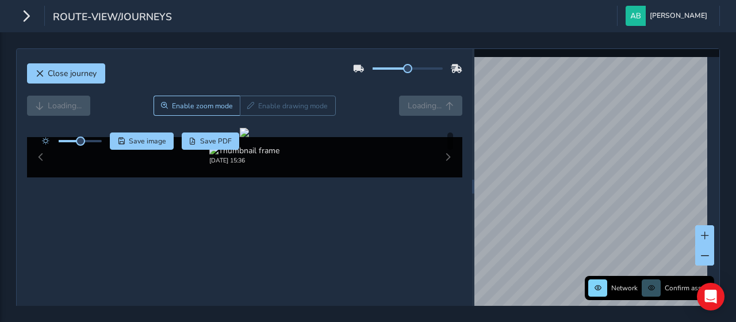 This screenshot has width=736, height=322. Describe the element at coordinates (142, 141) in the screenshot. I see `button: Save` at that location.